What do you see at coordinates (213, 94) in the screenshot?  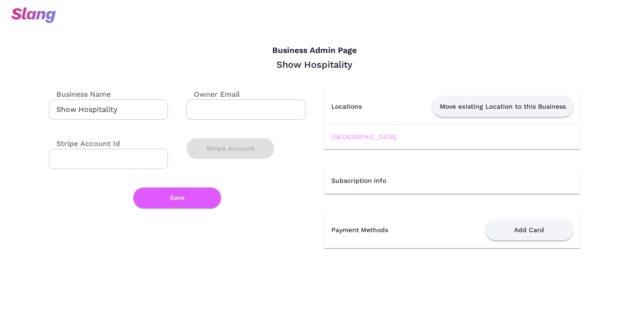 I see `label: Owner Email` at bounding box center [213, 94].